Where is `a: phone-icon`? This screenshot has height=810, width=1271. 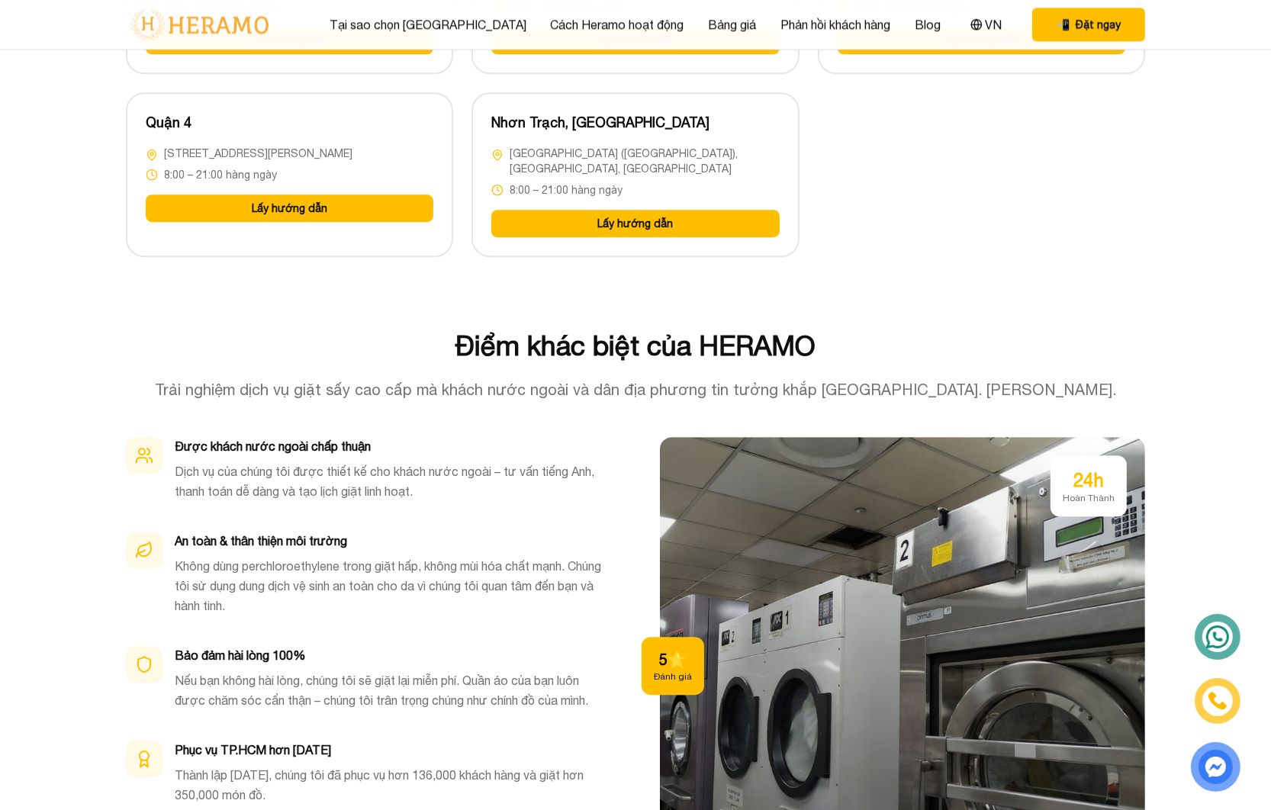
a: phone-icon is located at coordinates (1218, 701).